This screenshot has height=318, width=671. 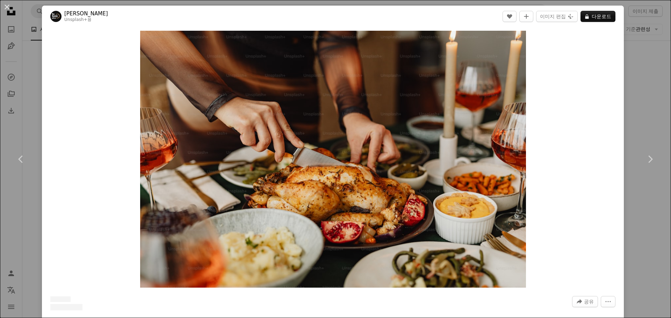 I want to click on button: 다운로드, so click(x=598, y=16).